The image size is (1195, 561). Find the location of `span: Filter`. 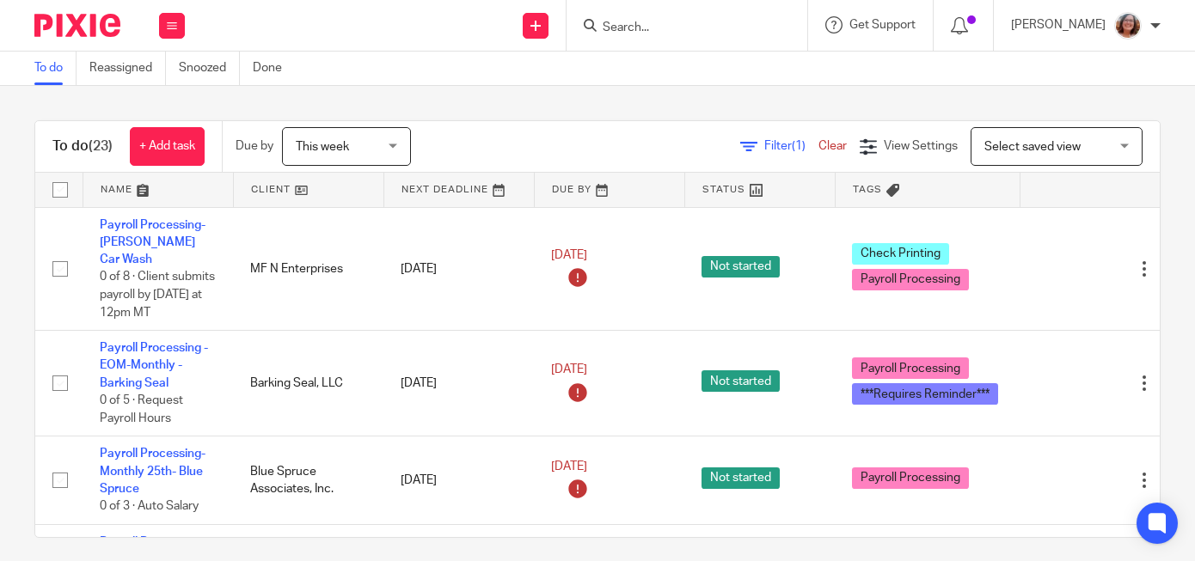

span: Filter is located at coordinates (791, 146).